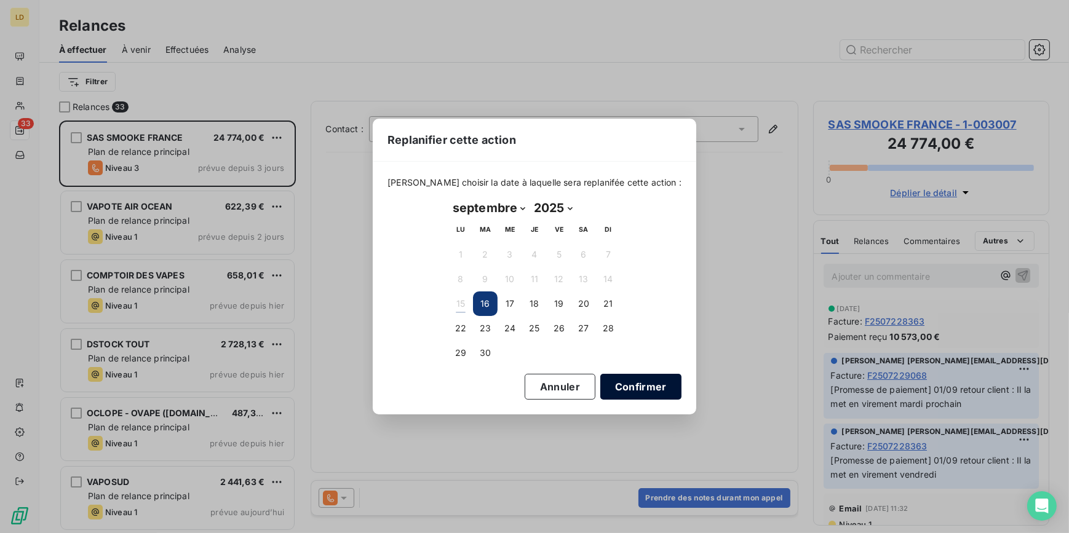 This screenshot has height=533, width=1069. I want to click on button: 26, so click(559, 329).